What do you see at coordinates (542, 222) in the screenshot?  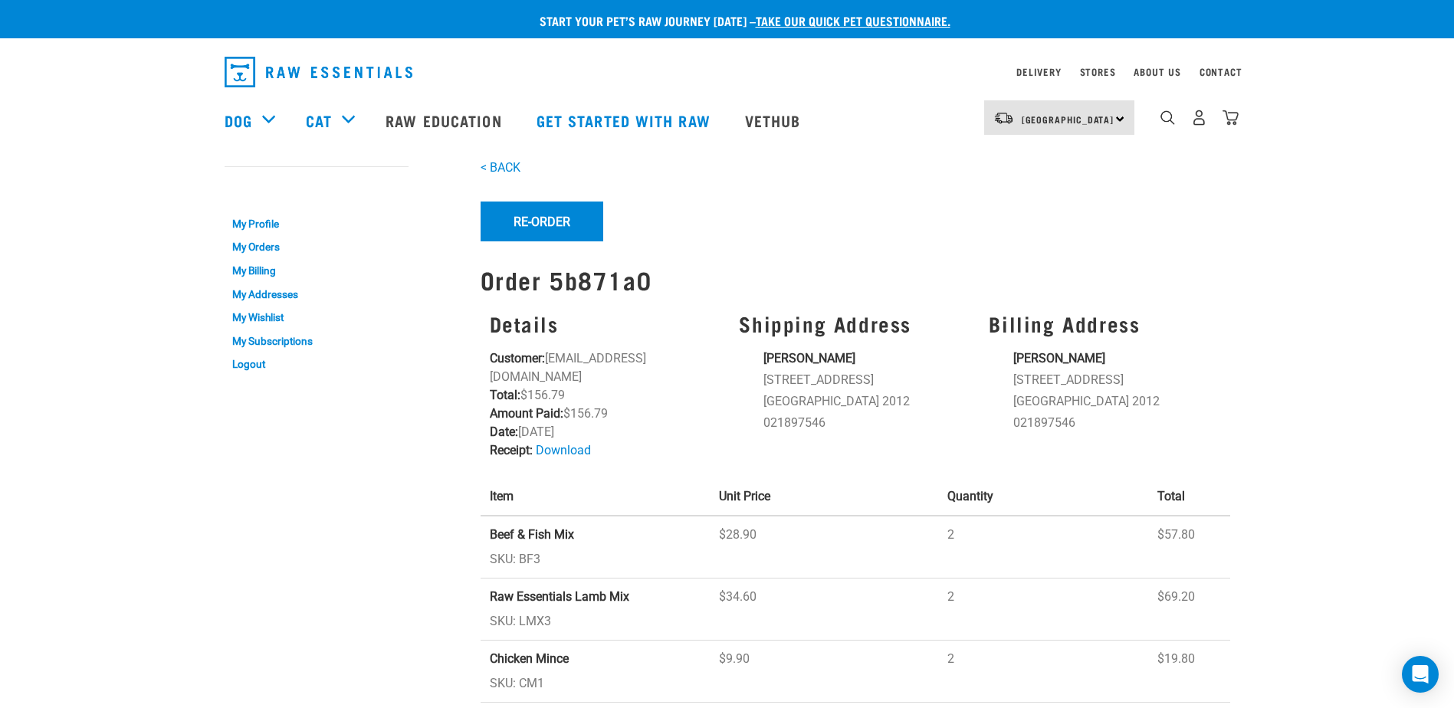 I see `button: Re-Order` at bounding box center [542, 222].